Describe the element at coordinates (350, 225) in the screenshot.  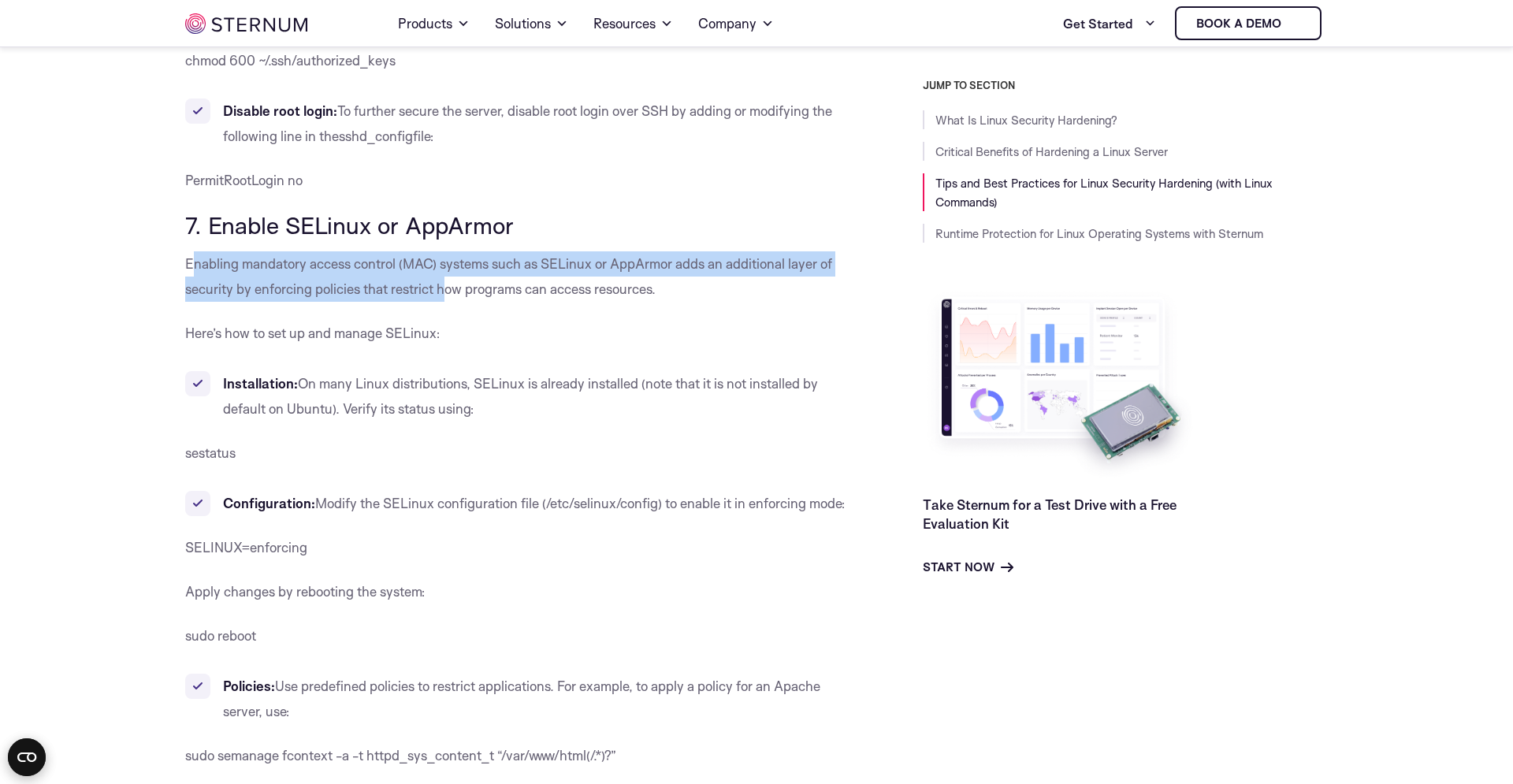
I see `span: 7. Enable SELinux or AppArmor` at that location.